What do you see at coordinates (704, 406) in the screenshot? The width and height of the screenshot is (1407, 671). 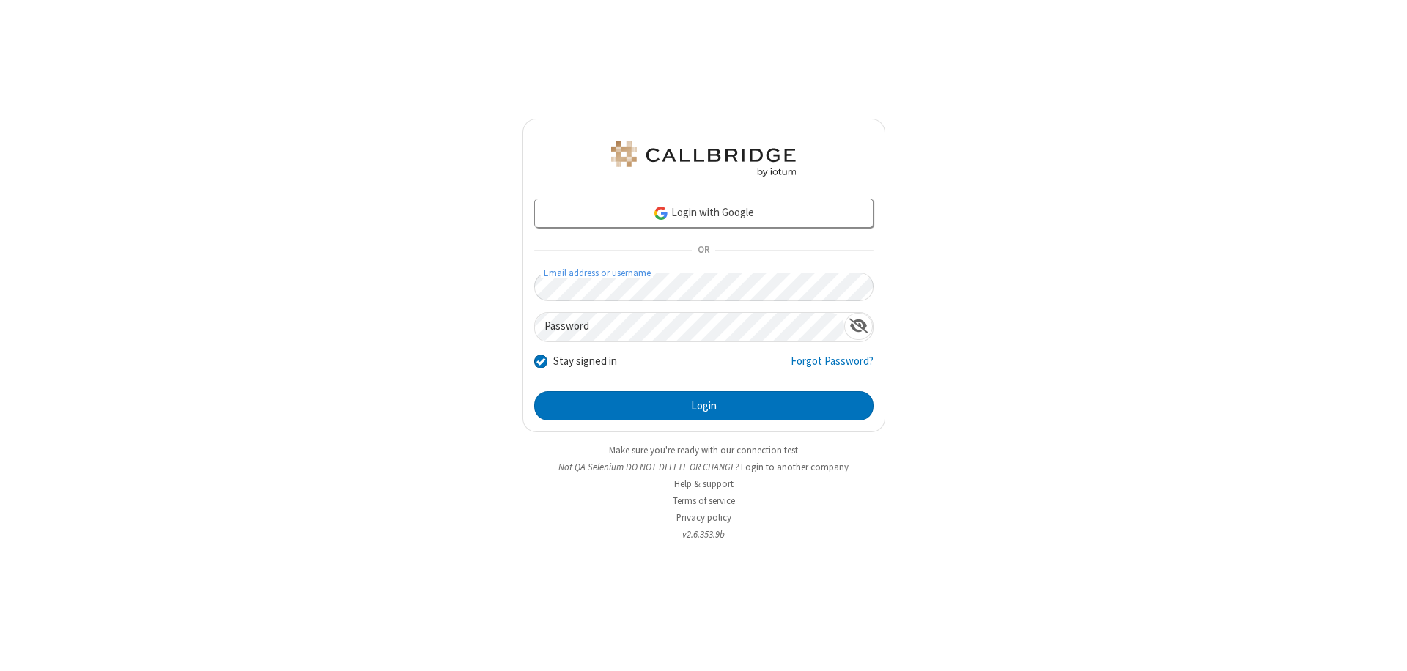 I see `button: Login` at bounding box center [704, 406].